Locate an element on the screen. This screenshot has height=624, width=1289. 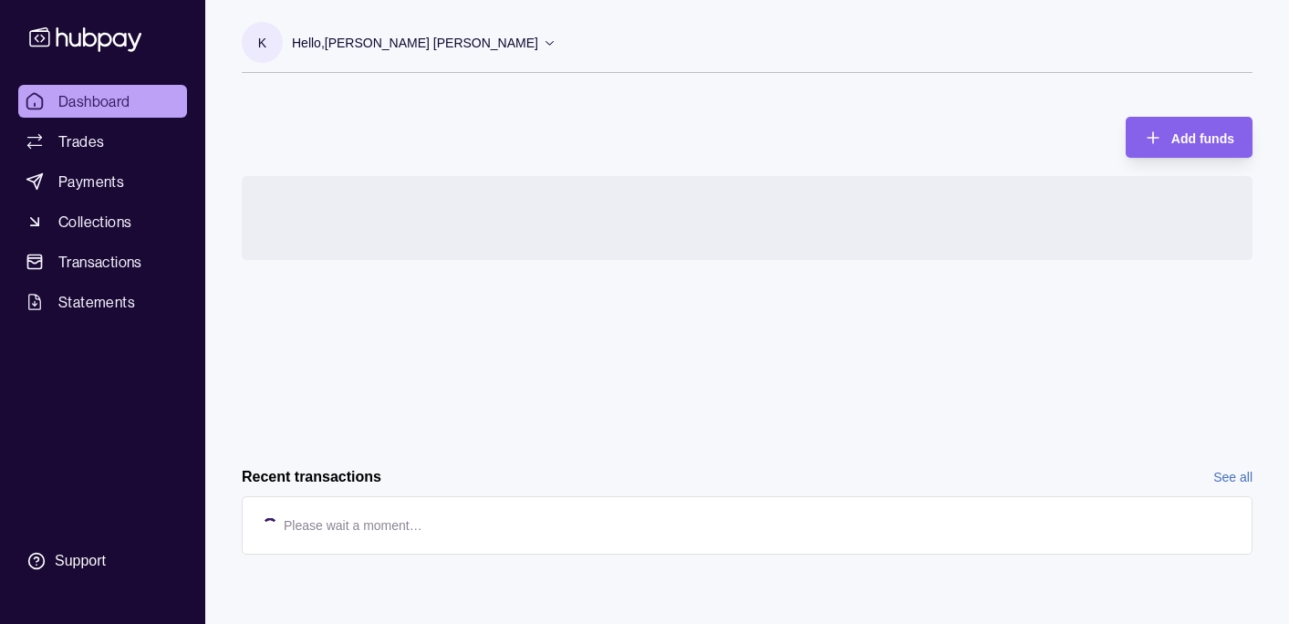
a: Support is located at coordinates (102, 561).